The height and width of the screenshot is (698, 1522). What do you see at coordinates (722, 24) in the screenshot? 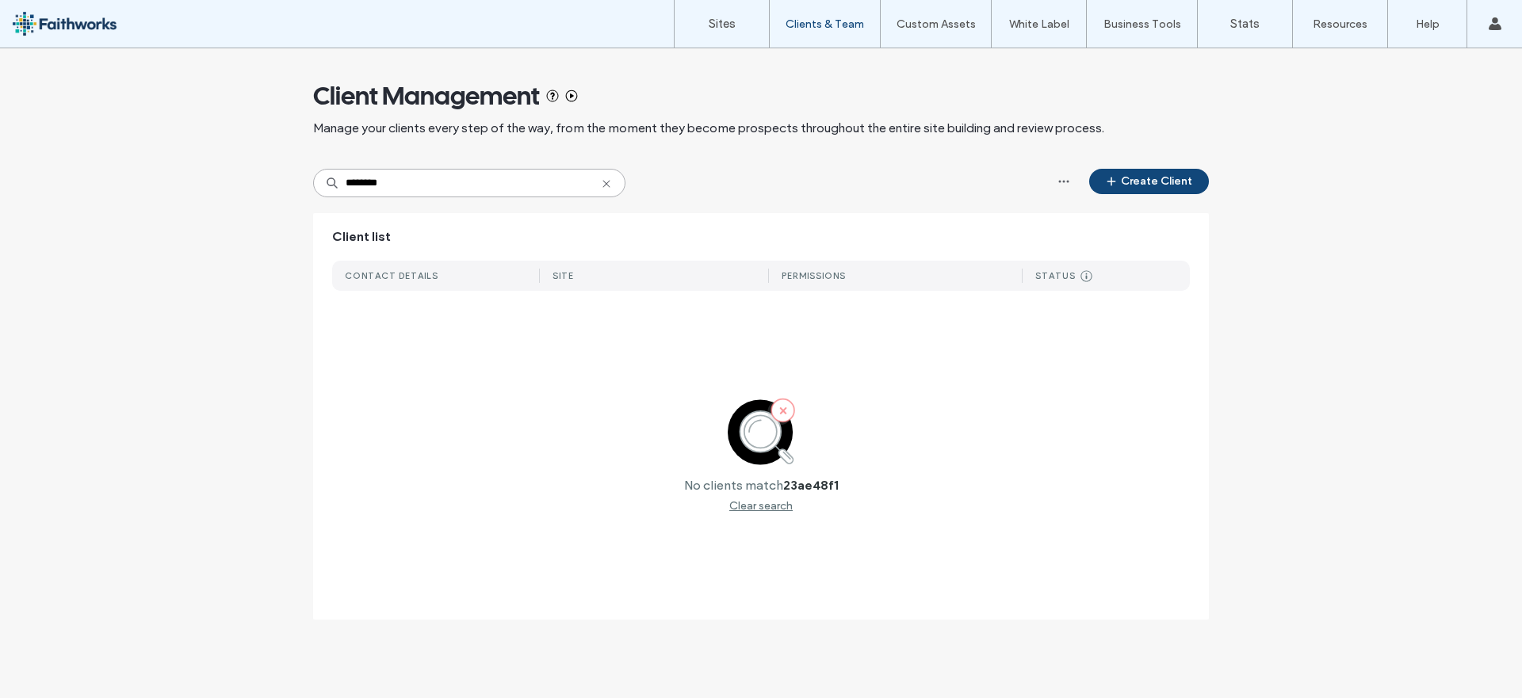
I see `label: Sites` at bounding box center [722, 24].